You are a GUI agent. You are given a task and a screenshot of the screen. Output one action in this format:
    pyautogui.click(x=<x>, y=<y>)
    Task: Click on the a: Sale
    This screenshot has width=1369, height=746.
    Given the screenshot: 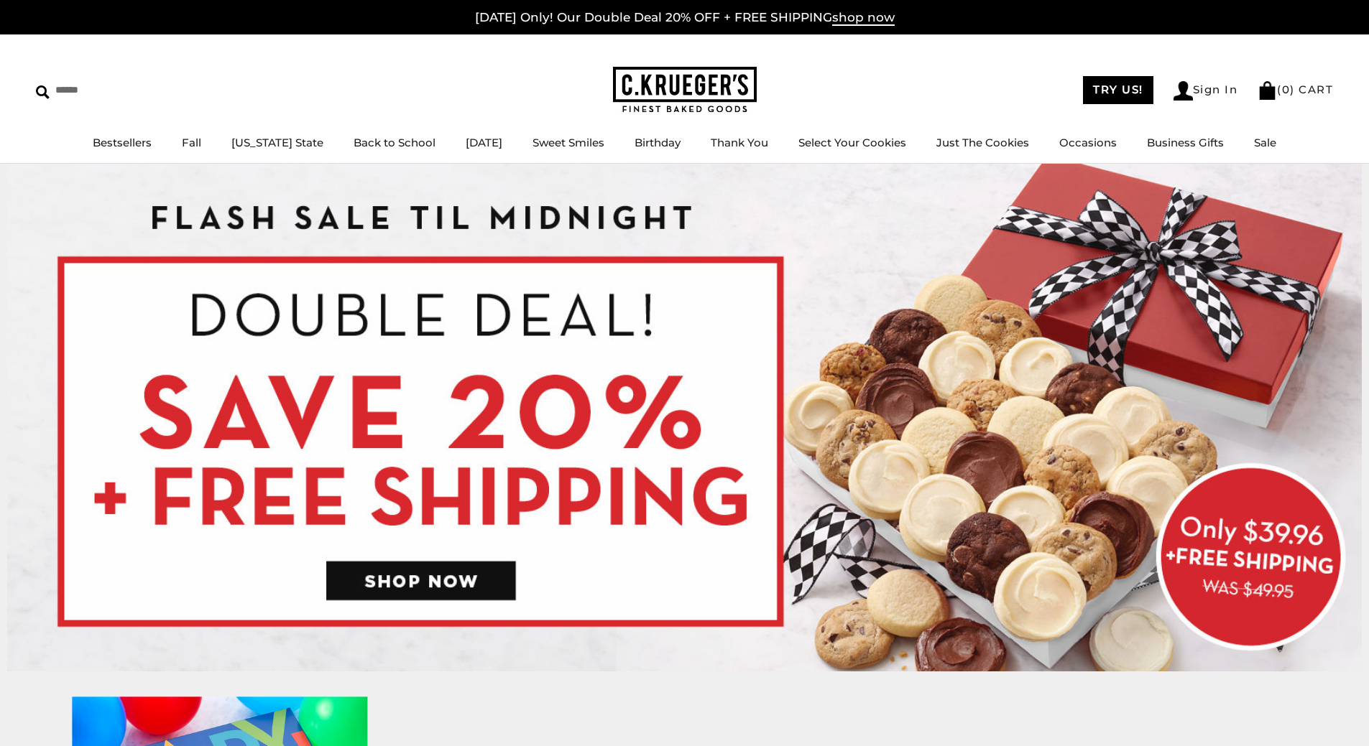 What is the action you would take?
    pyautogui.click(x=1265, y=142)
    